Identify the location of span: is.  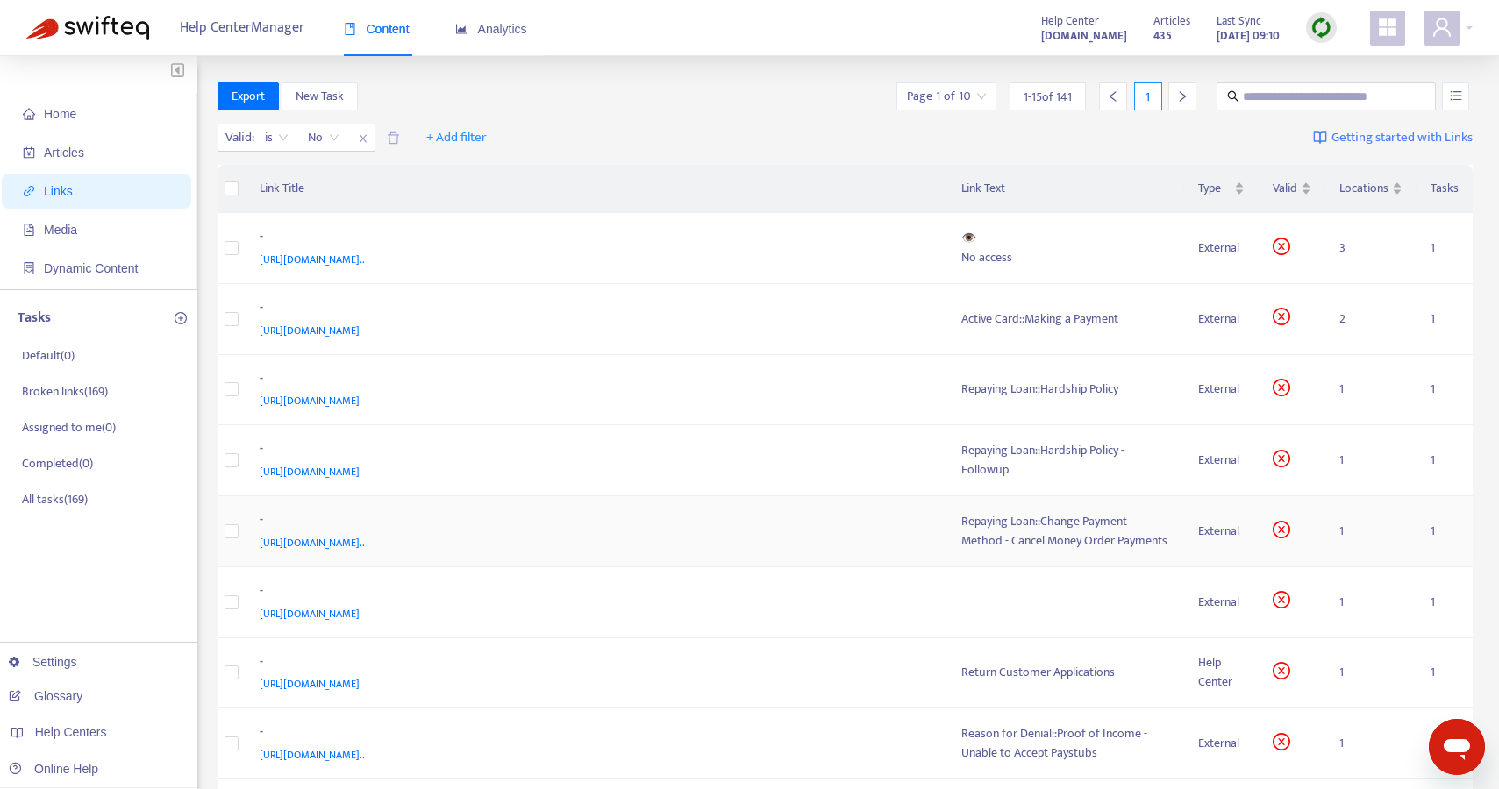
(276, 138).